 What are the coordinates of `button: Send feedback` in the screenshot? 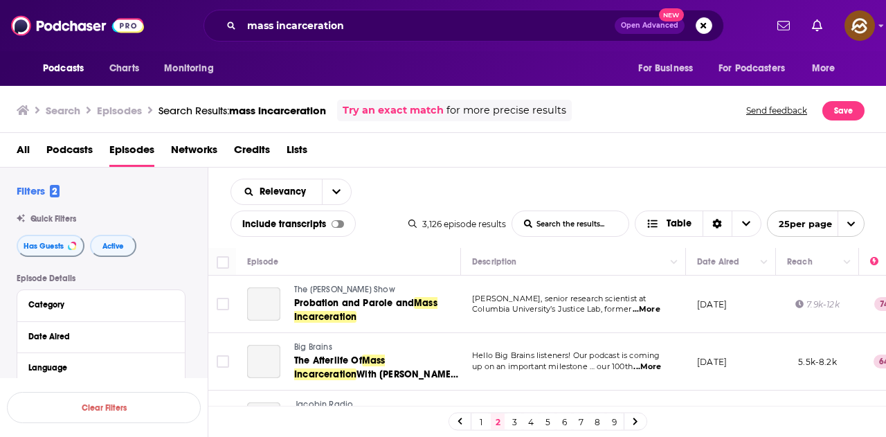 It's located at (777, 110).